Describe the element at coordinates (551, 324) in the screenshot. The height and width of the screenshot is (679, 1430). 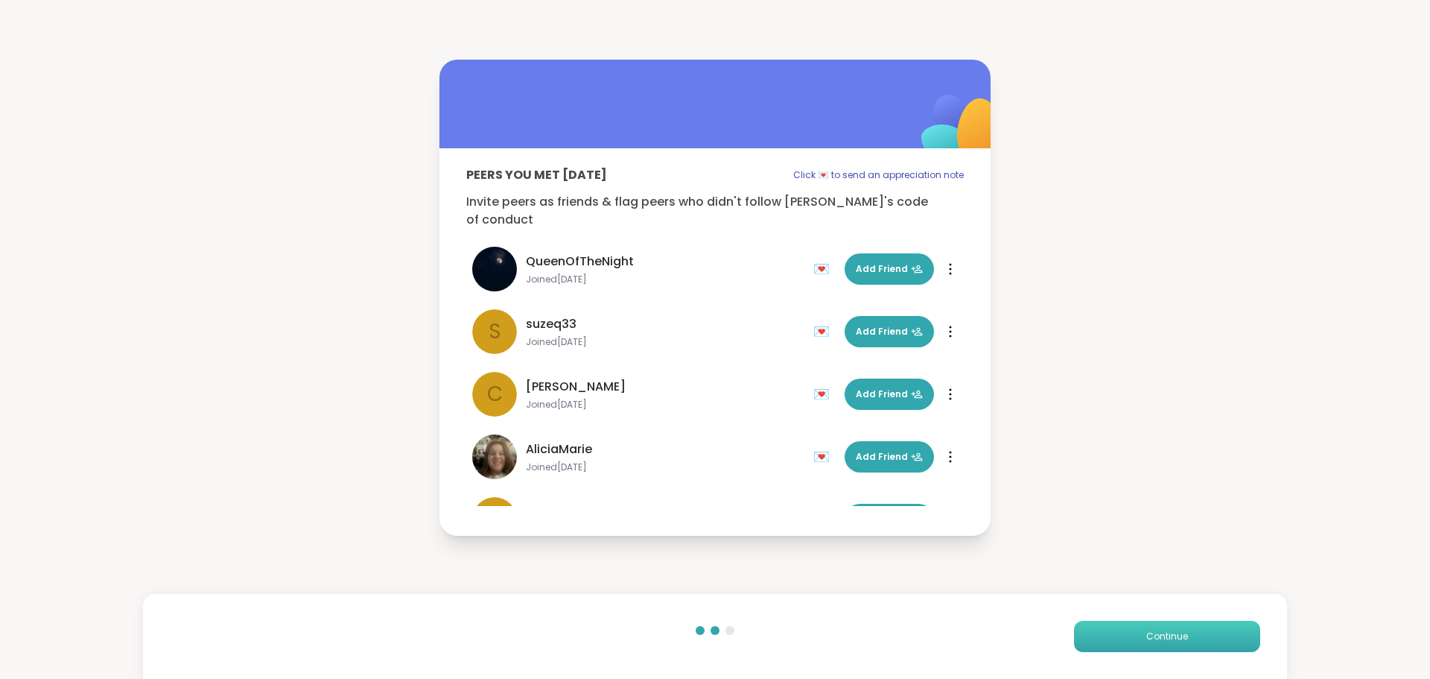
I see `span: suzeq33` at that location.